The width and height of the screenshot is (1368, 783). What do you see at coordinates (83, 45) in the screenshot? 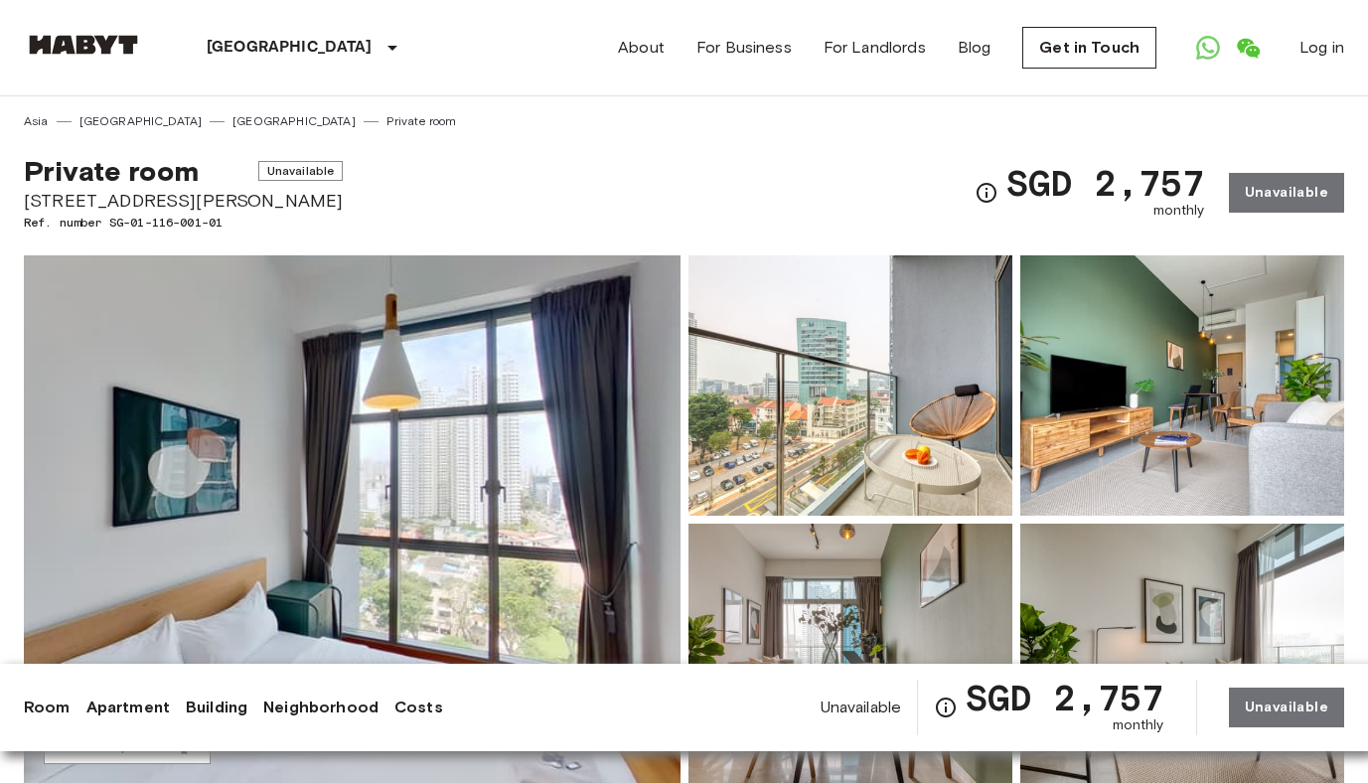
I see `img: Habyt` at bounding box center [83, 45].